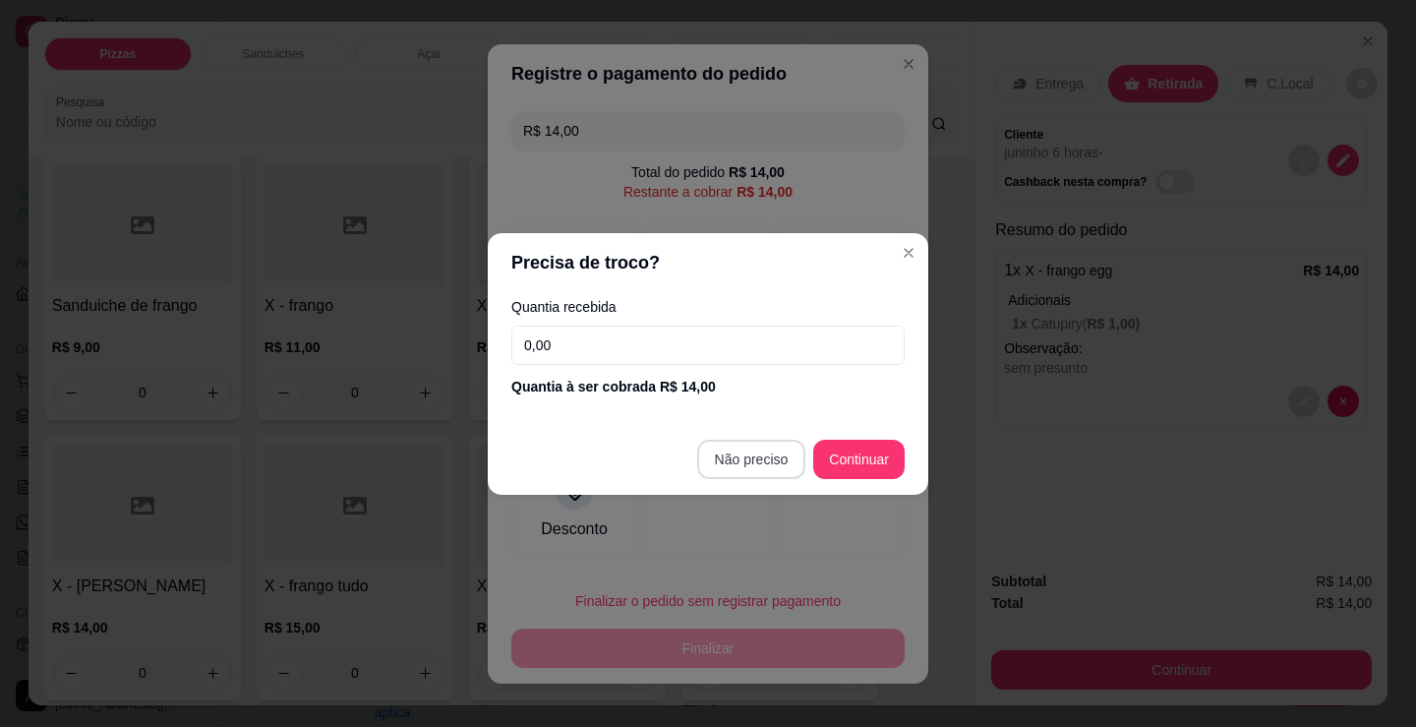 This screenshot has height=727, width=1416. I want to click on label: Quantia recebida, so click(708, 307).